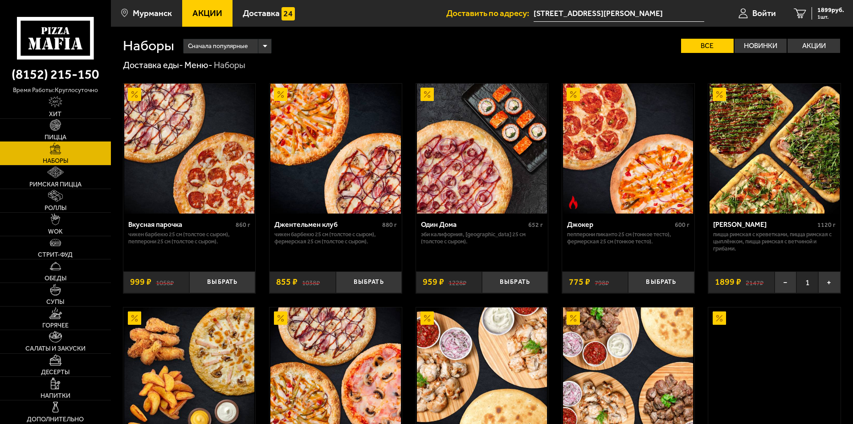 Image resolution: width=853 pixels, height=424 pixels. Describe the element at coordinates (55, 138) in the screenshot. I see `span: Пицца` at that location.